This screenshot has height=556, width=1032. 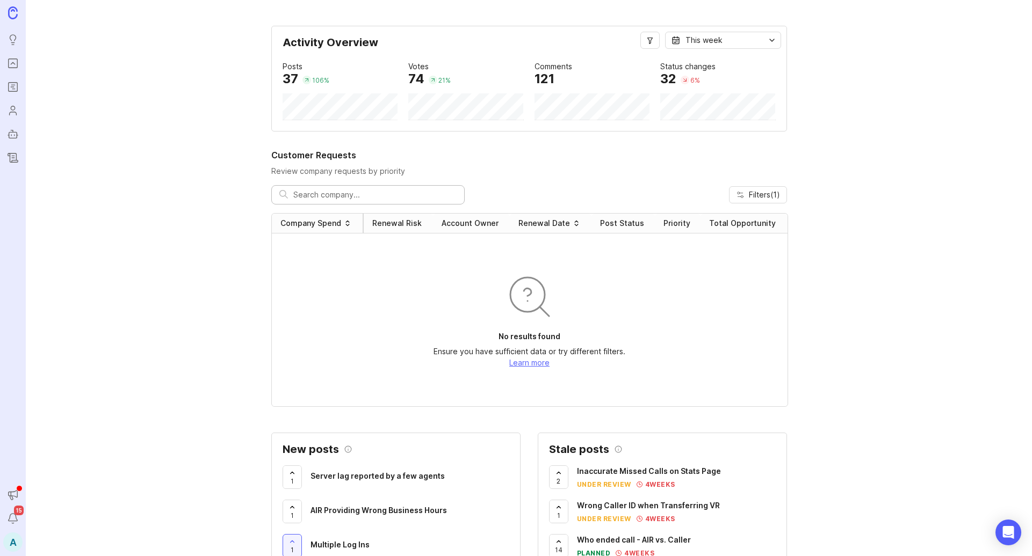 I want to click on div: Open Intercom Messenger, so click(x=1008, y=533).